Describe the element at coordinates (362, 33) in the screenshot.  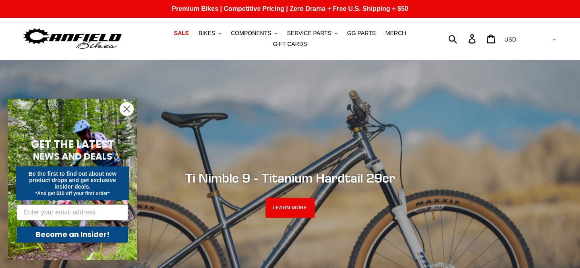
I see `a: GG PARTS` at that location.